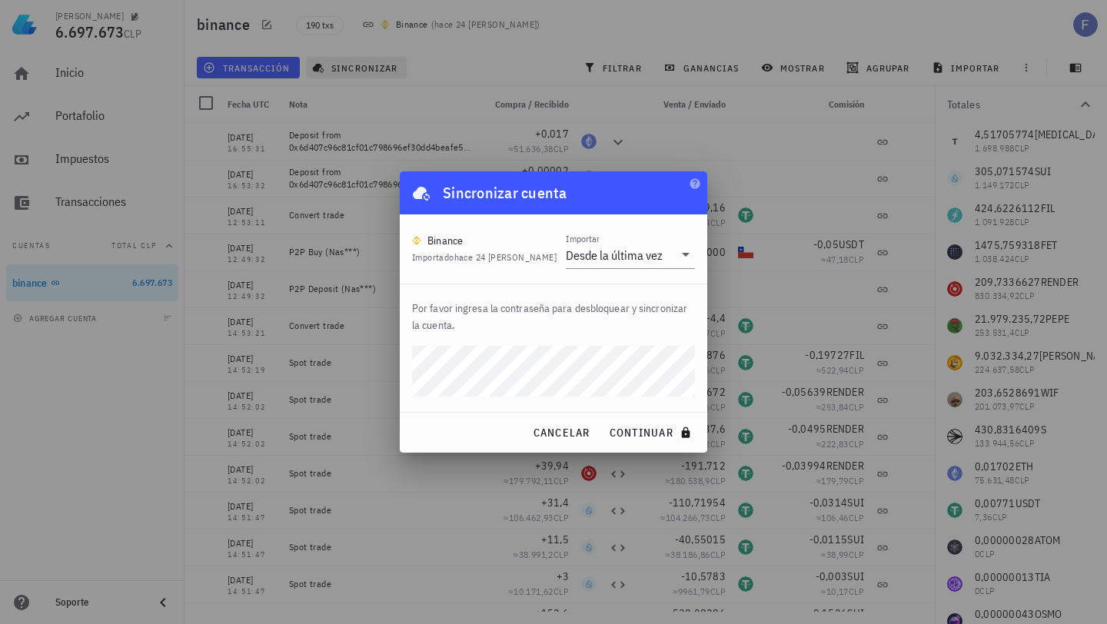 The width and height of the screenshot is (1107, 624). Describe the element at coordinates (583, 238) in the screenshot. I see `label: Importar` at that location.